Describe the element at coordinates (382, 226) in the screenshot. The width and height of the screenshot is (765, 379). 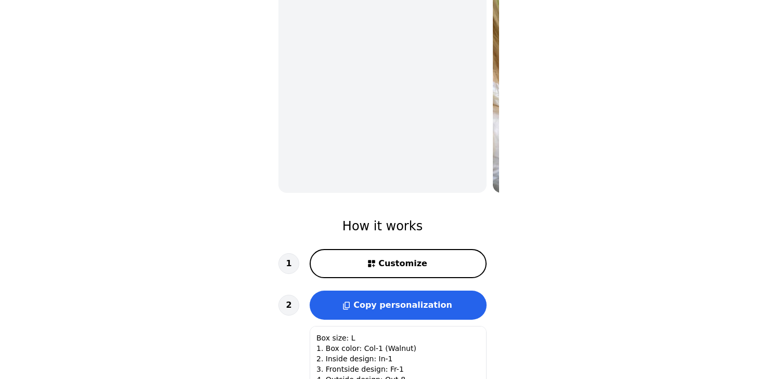
I see `h2: How it works` at that location.